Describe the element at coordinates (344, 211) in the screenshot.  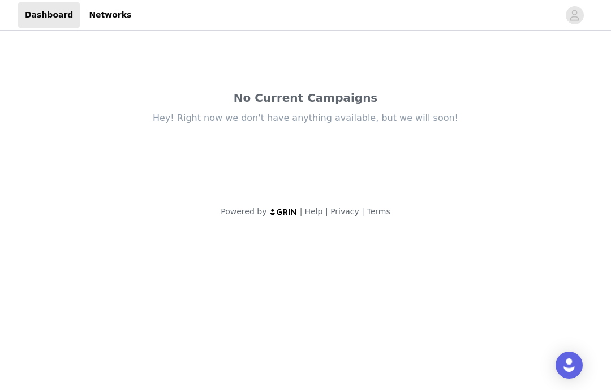
I see `a: Privacy` at that location.